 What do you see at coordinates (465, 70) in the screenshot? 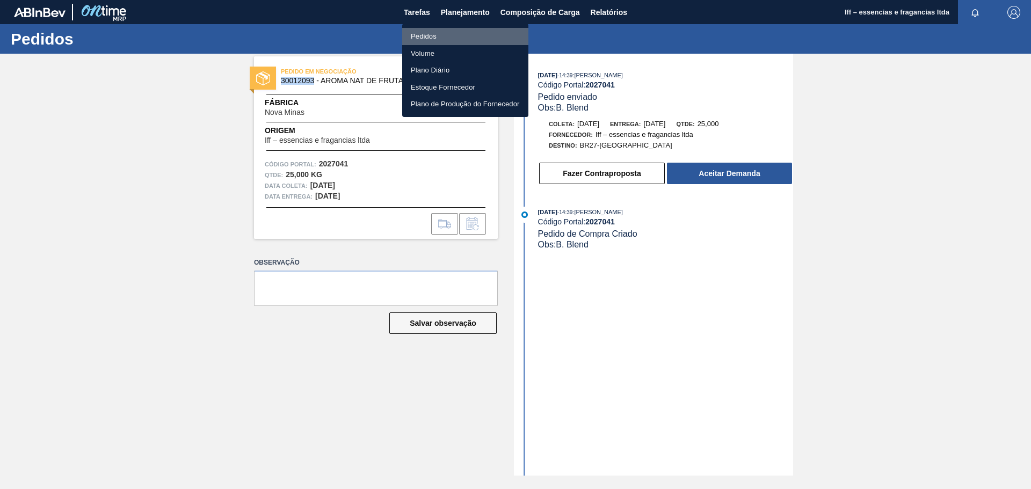
I see `a: Plano Diário` at bounding box center [465, 70].